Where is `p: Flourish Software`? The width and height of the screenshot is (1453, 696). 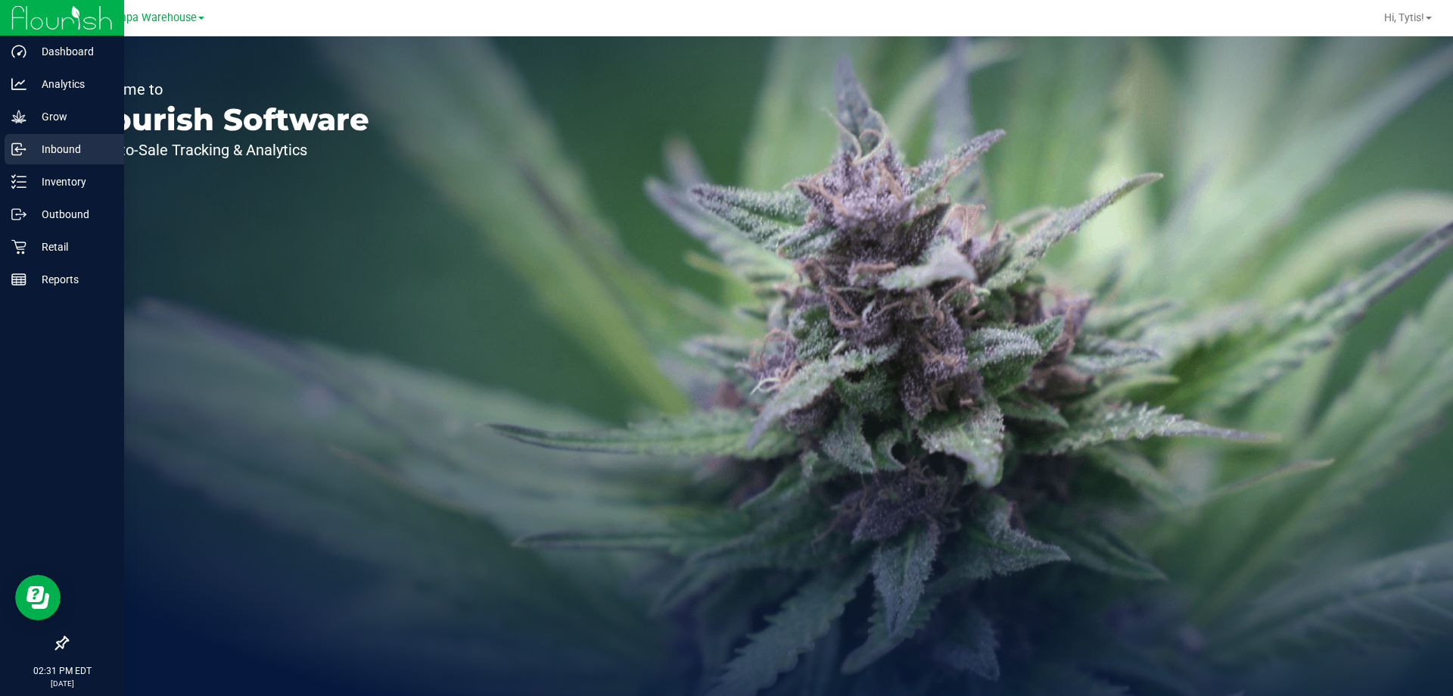 p: Flourish Software is located at coordinates (226, 120).